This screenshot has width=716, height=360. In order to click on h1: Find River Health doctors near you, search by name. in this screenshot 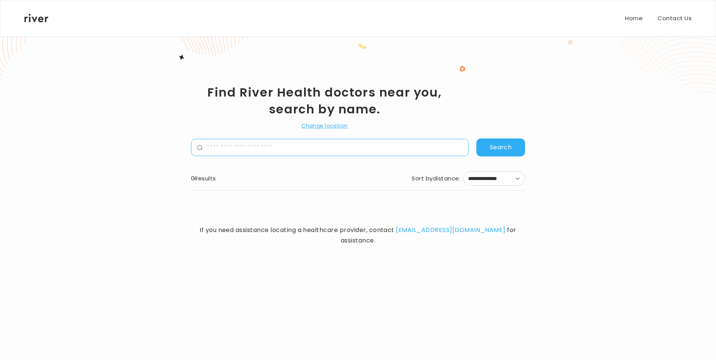, I will do `click(325, 101)`.